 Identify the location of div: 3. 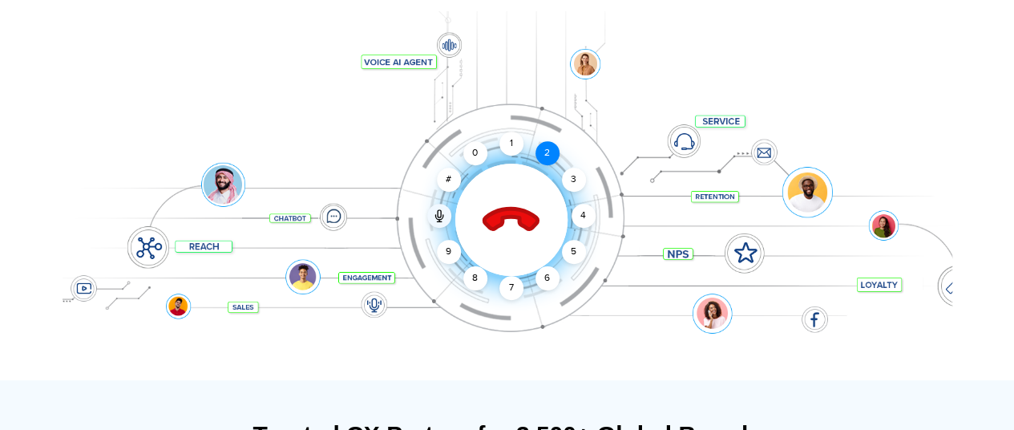
(573, 180).